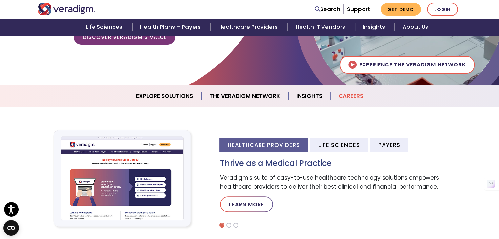 Image resolution: width=499 pixels, height=239 pixels. What do you see at coordinates (341, 164) in the screenshot?
I see `h3: Thrive as a Medical Practice` at bounding box center [341, 164].